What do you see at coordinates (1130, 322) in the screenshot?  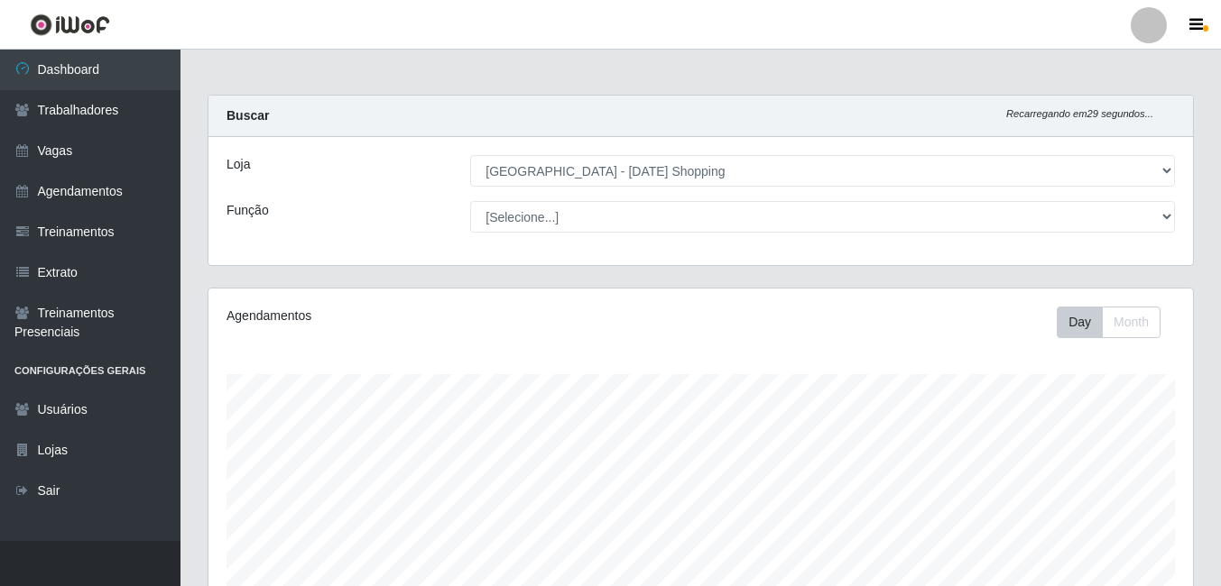 I see `button: Month` at bounding box center [1130, 322].